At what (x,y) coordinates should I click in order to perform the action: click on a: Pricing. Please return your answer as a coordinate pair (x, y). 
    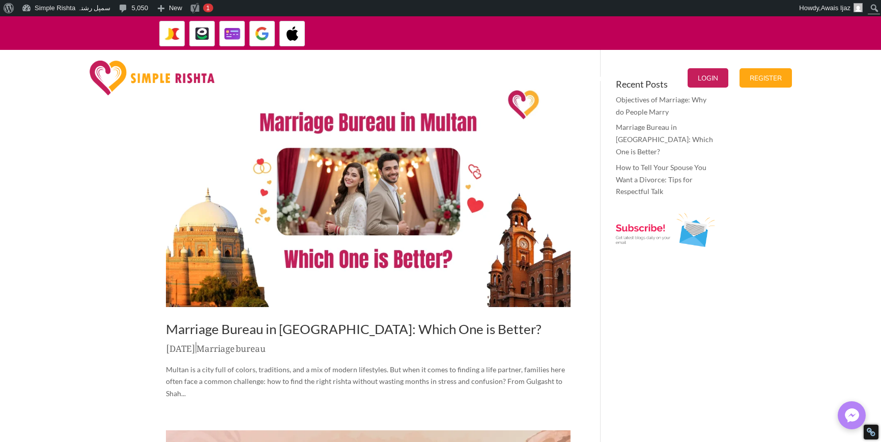
    Looking at the image, I should click on (559, 78).